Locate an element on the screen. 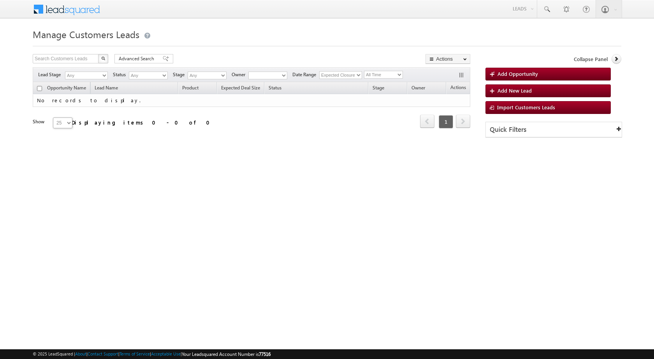 The width and height of the screenshot is (654, 359). span: next is located at coordinates (463, 121).